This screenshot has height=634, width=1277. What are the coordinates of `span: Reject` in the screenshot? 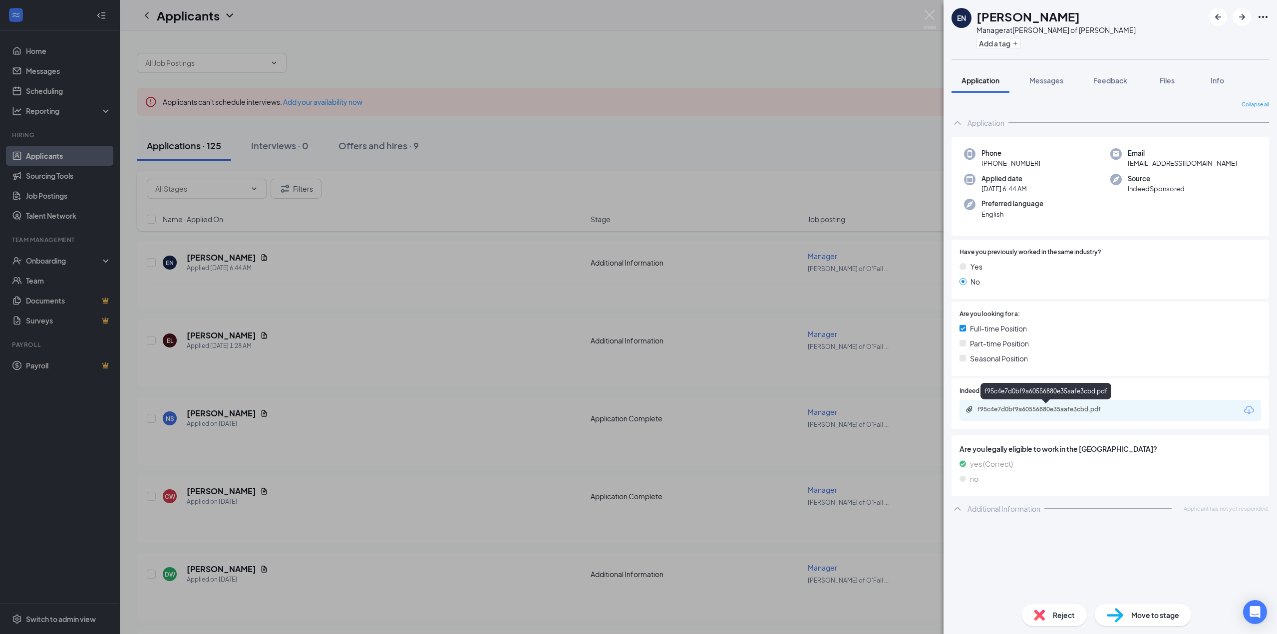 It's located at (1064, 615).